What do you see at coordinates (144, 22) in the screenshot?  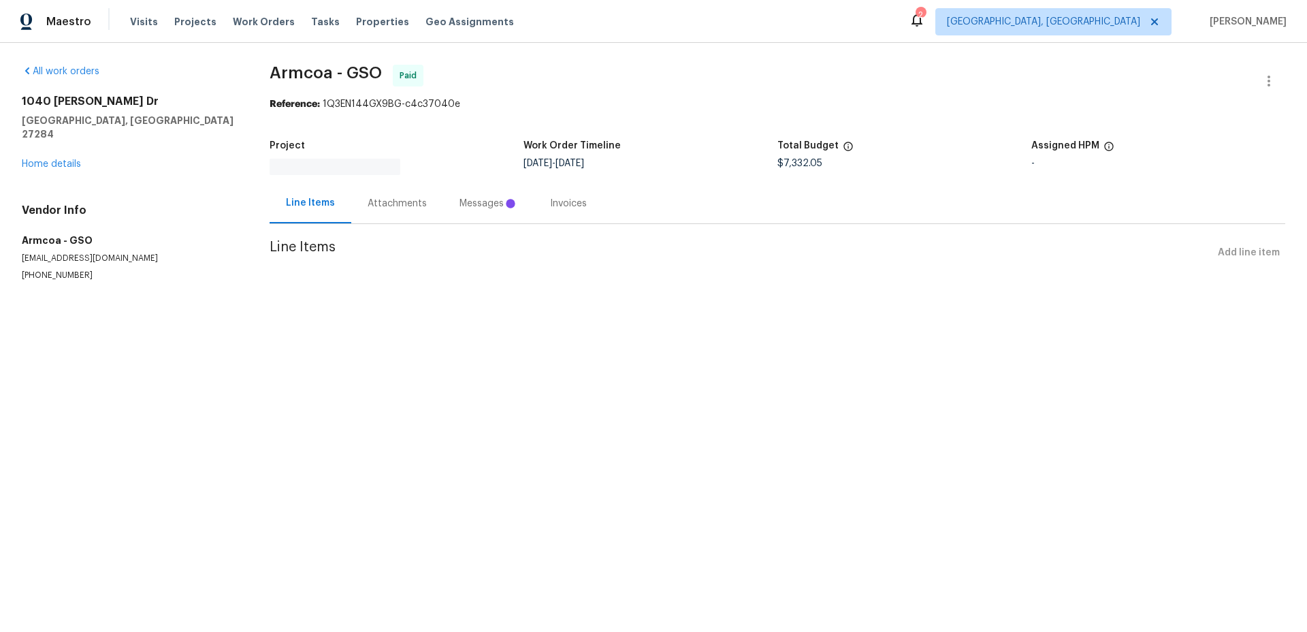 I see `span: Visits` at bounding box center [144, 22].